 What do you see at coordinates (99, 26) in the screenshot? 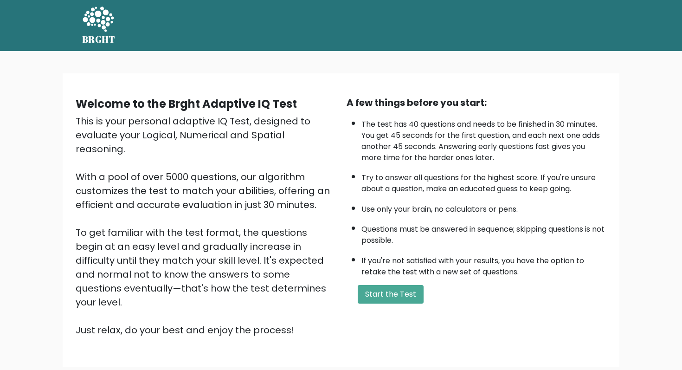
I see `a: BRGHT` at bounding box center [99, 26].